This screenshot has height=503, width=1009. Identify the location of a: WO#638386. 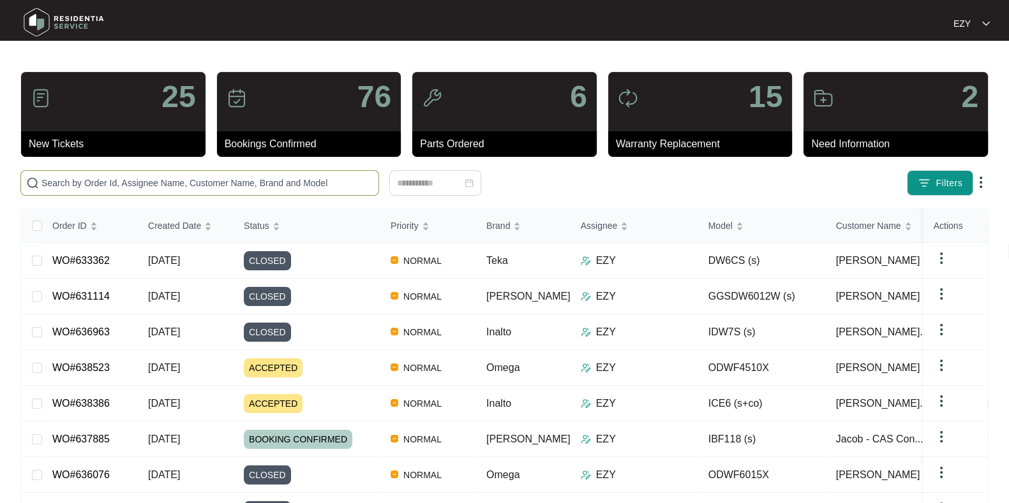
(81, 403).